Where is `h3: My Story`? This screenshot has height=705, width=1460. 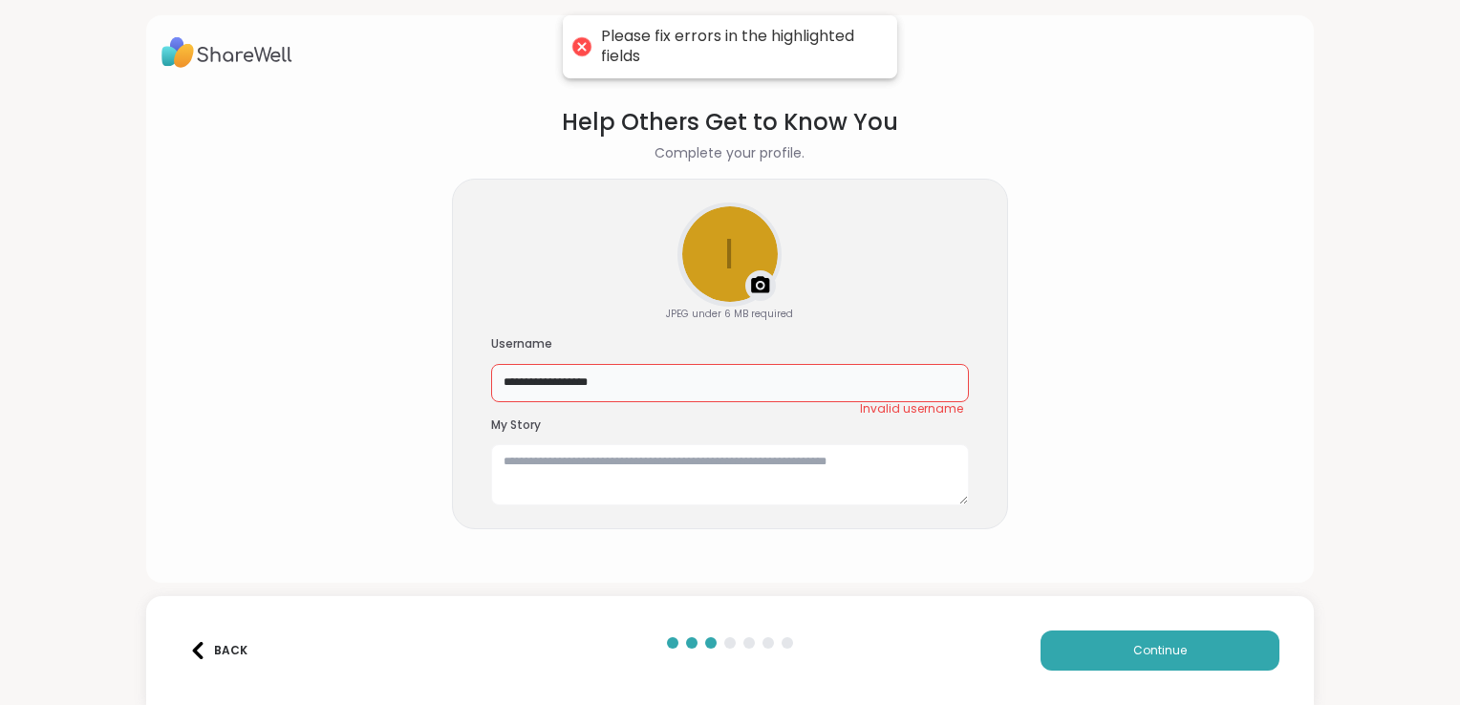 h3: My Story is located at coordinates (730, 425).